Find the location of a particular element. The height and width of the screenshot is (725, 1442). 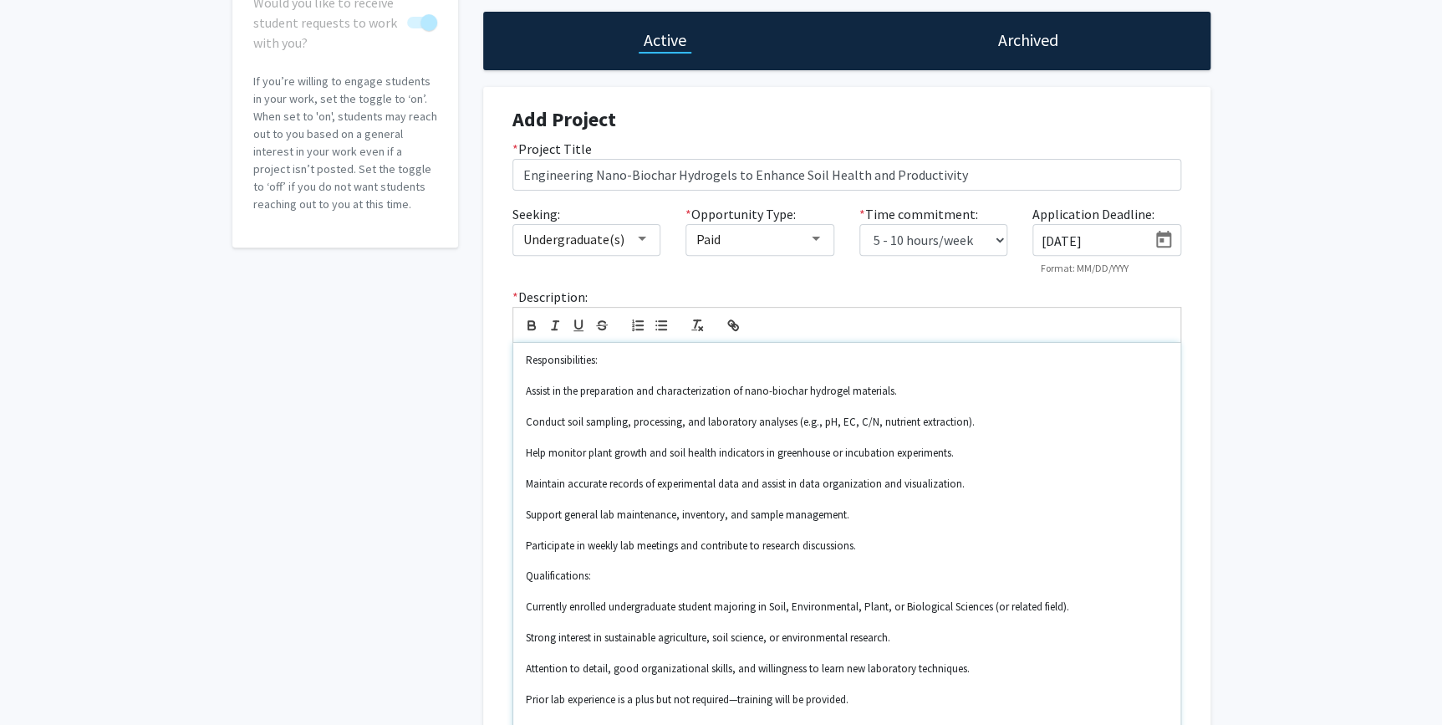

p: Strong interest in sustainable agriculture, soil science, or environmental research. is located at coordinates (847, 638).